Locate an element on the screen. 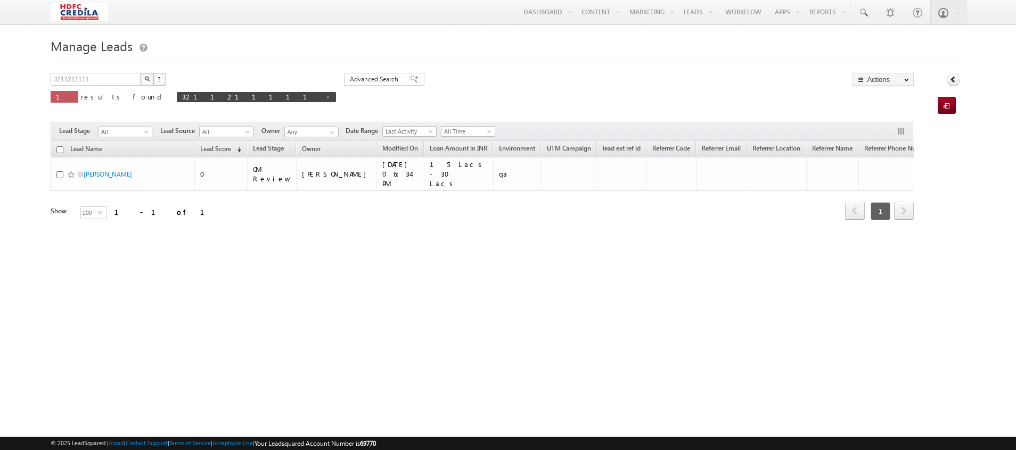  a: Acceptable Use is located at coordinates (233, 443).